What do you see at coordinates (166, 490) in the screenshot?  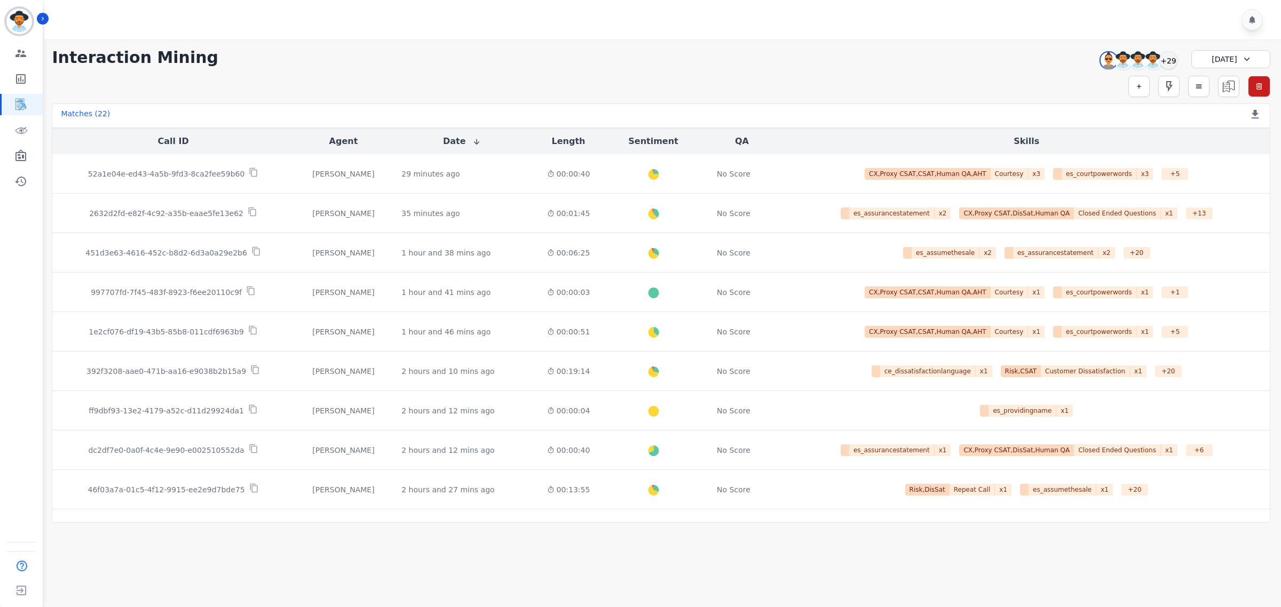 I see `p: 46f03a7a-01c5-4f12-9915-ee2e9d7bde75` at bounding box center [166, 490].